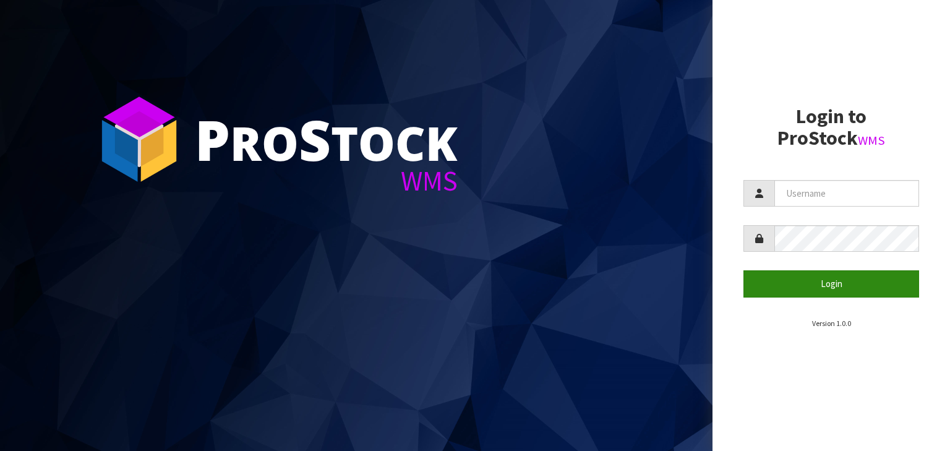 The image size is (950, 451). What do you see at coordinates (139, 139) in the screenshot?
I see `img: ProStock Cube` at bounding box center [139, 139].